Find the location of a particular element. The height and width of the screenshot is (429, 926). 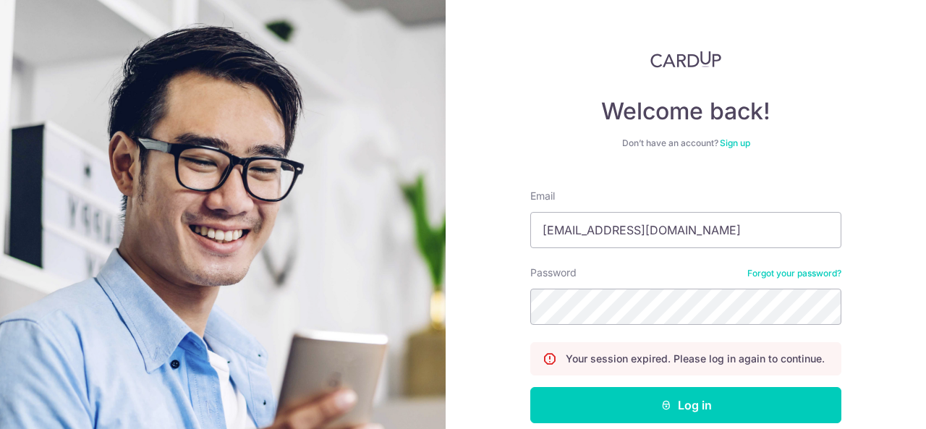

label: Password is located at coordinates (553, 273).